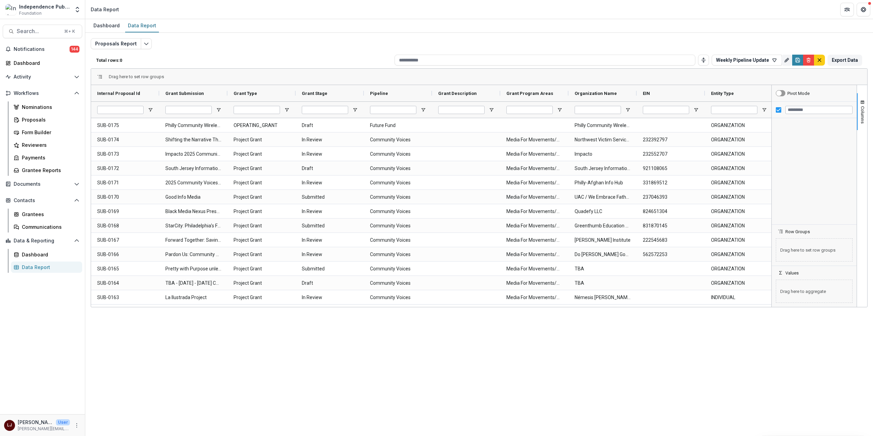  Describe the element at coordinates (142, 26) in the screenshot. I see `a: Data Report` at that location.